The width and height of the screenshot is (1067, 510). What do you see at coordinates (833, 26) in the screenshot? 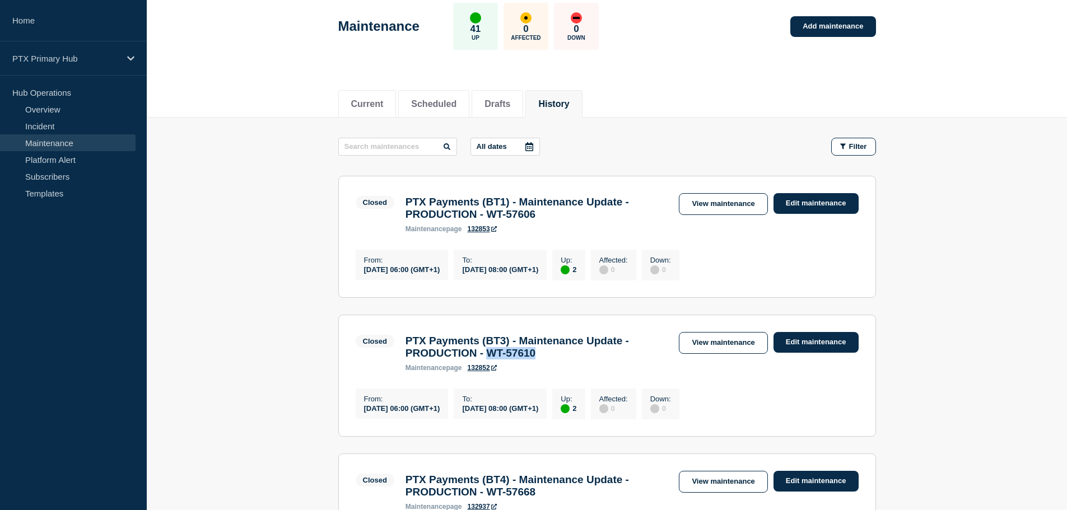
I see `a: Add maintenance` at bounding box center [833, 26].